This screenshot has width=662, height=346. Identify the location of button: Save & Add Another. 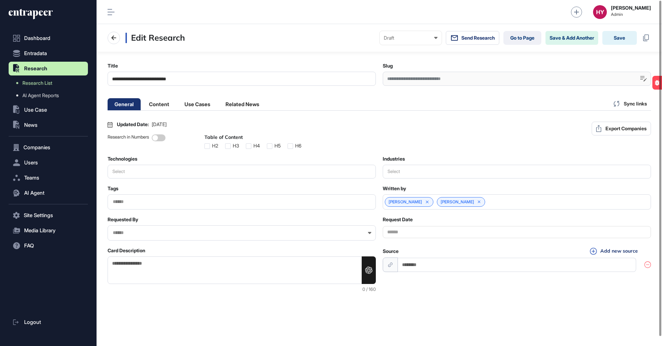
(572, 38).